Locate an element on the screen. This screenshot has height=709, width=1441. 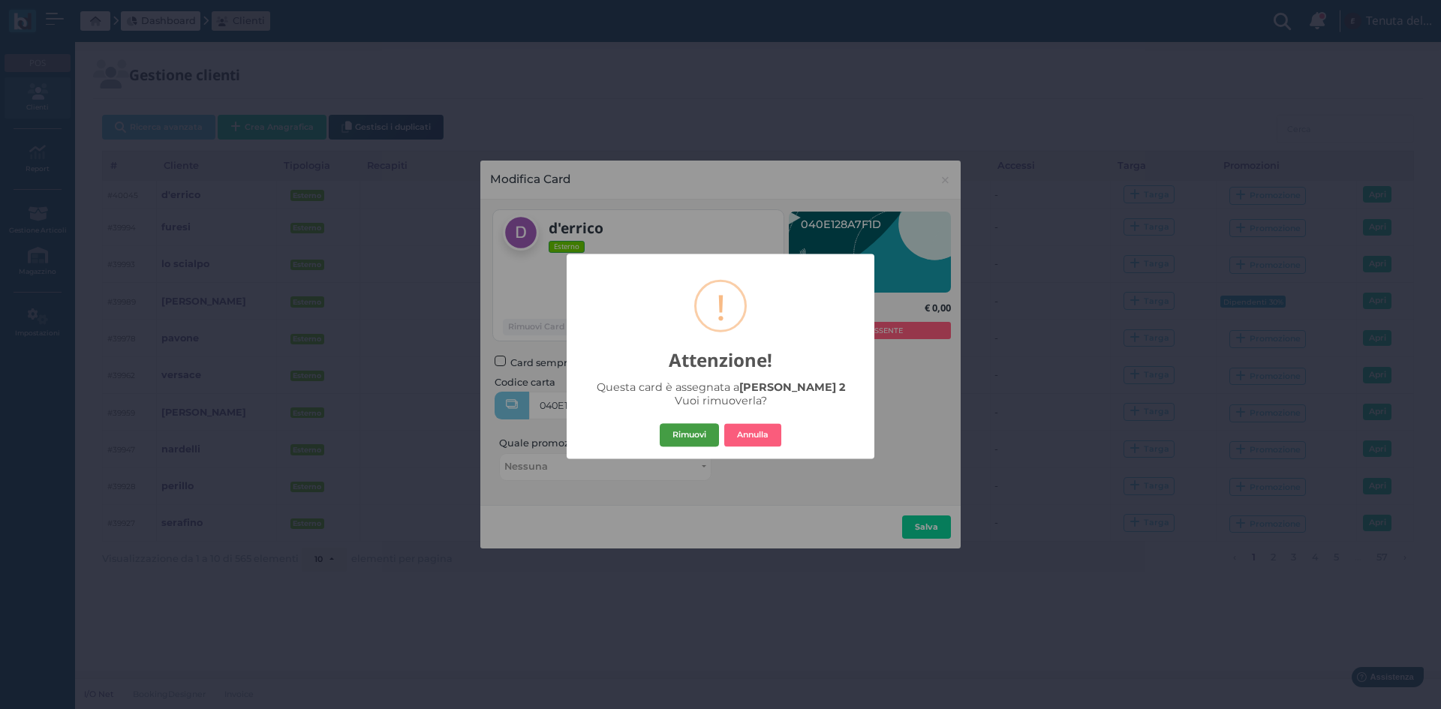
div: Questa card è assegnata a Vuoi rimuoverla? is located at coordinates (720, 395).